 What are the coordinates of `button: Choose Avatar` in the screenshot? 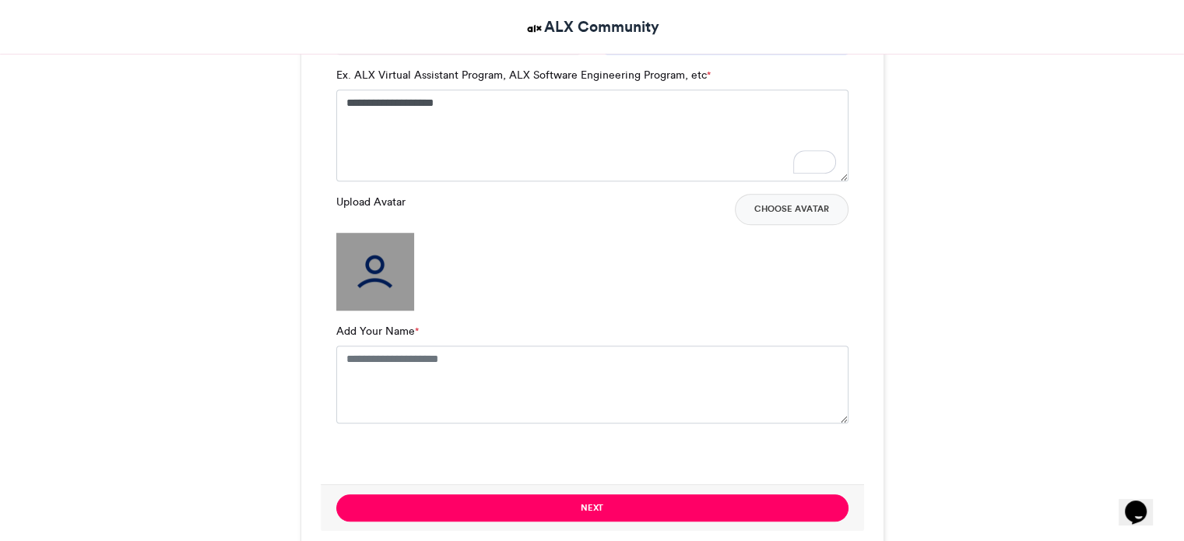 It's located at (792, 209).